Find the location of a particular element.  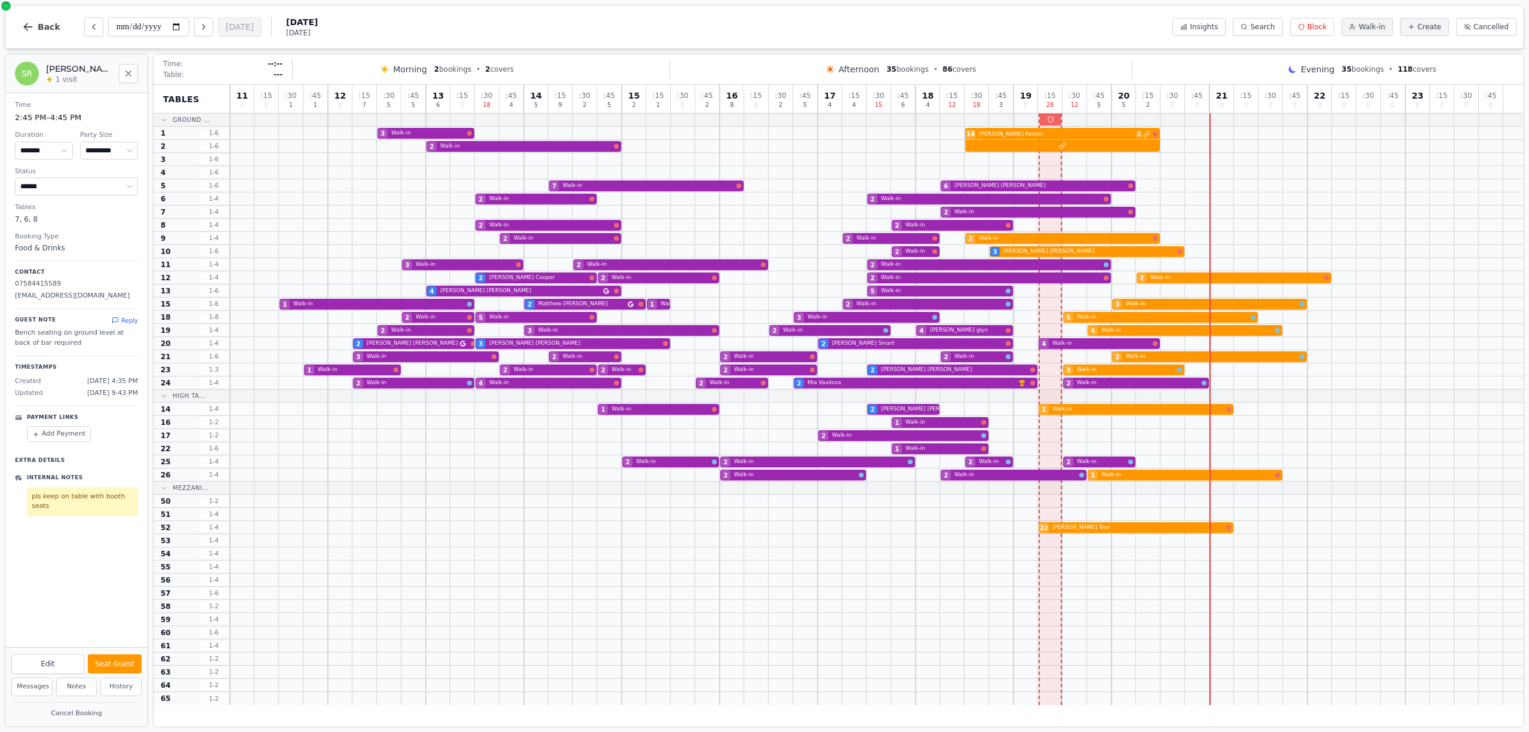

button: Walk-in is located at coordinates (1367, 27).